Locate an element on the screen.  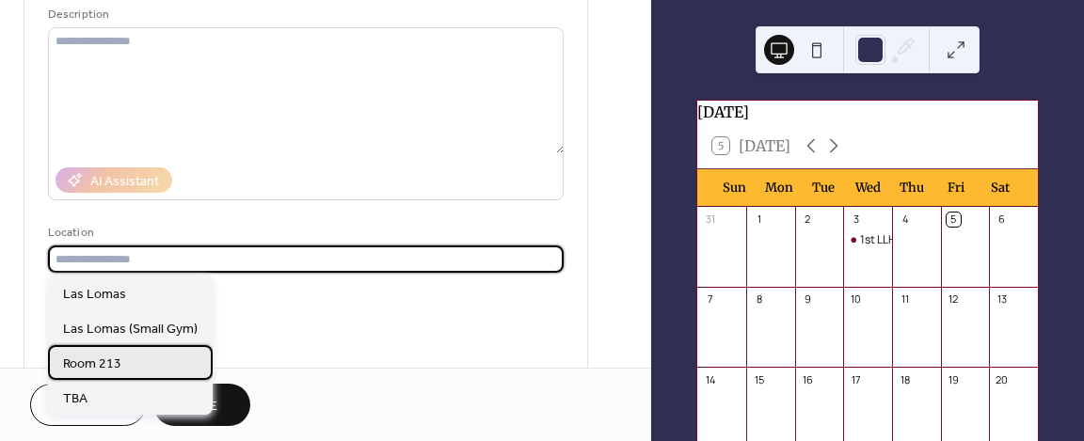
div: 9 is located at coordinates (808, 299).